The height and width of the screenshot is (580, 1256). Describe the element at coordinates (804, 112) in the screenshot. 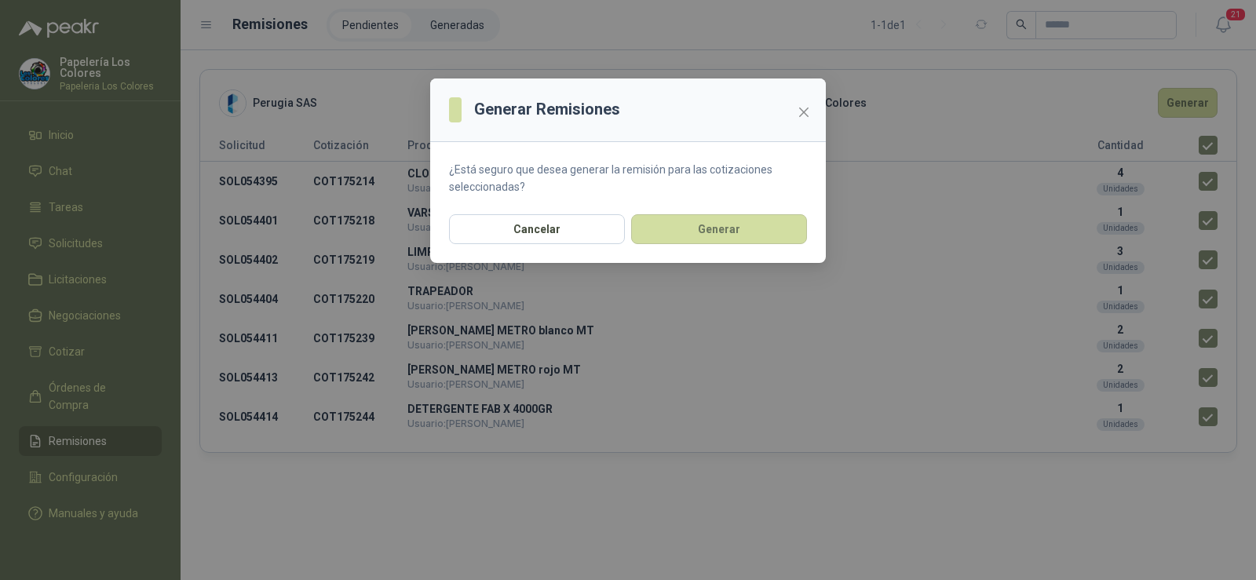

I see `span: close` at that location.